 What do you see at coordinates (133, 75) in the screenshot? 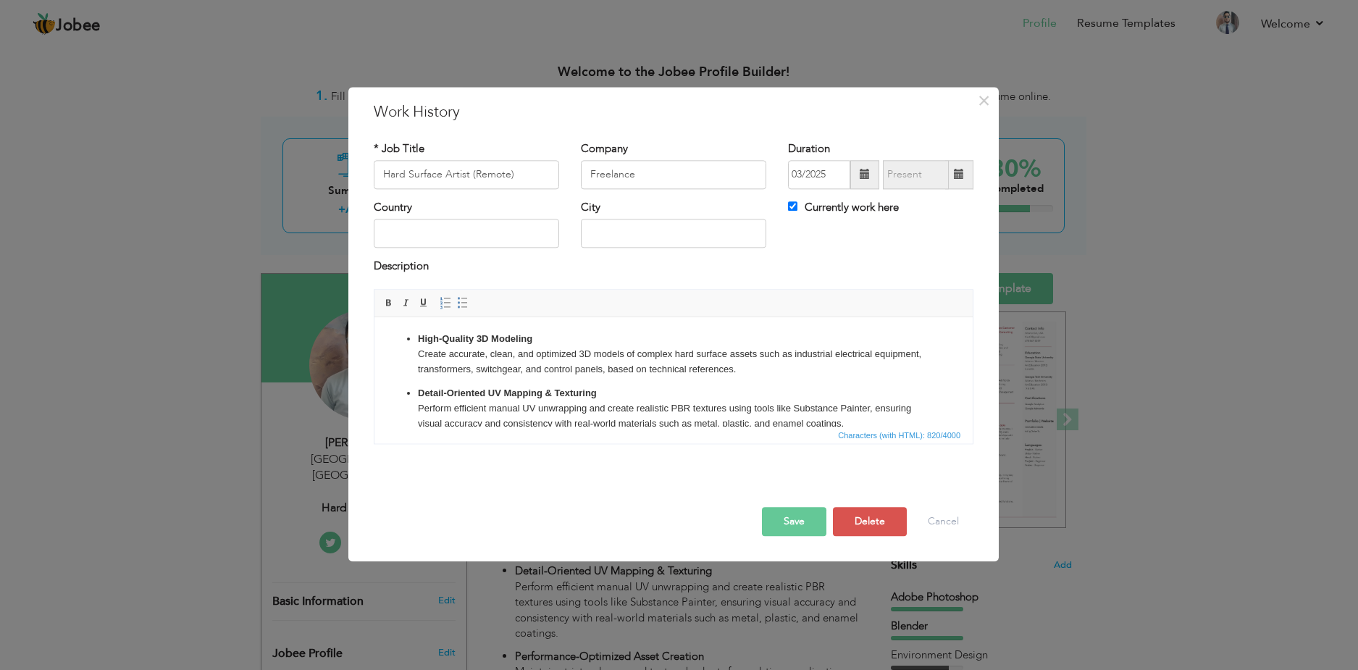
I see `strong: Detail-Oriented UV Mapping & Texturing` at bounding box center [133, 75].